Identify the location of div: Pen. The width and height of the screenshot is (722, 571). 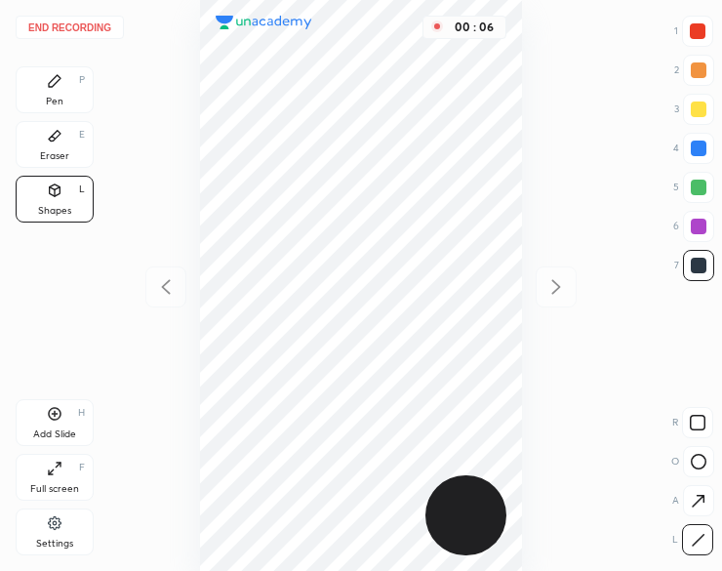
(55, 101).